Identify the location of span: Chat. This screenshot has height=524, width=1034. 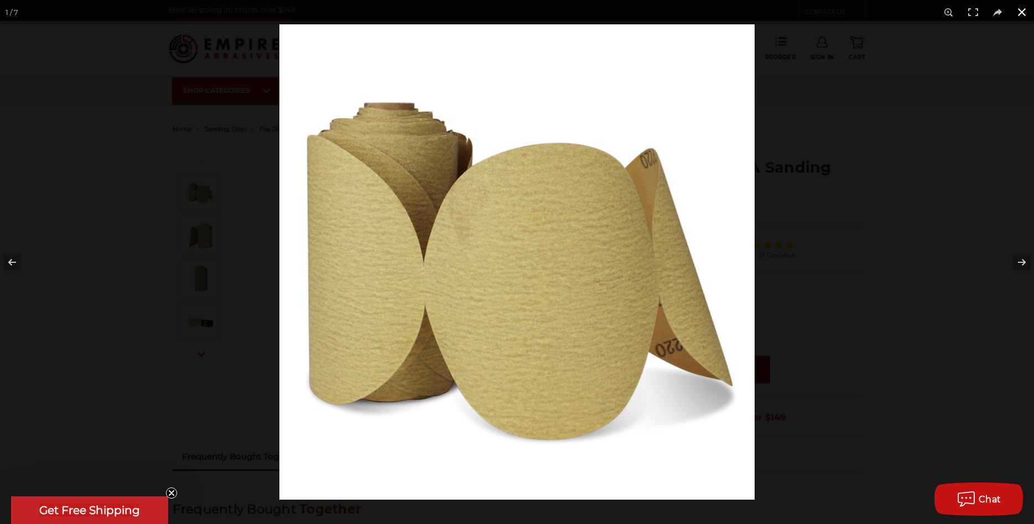
(990, 499).